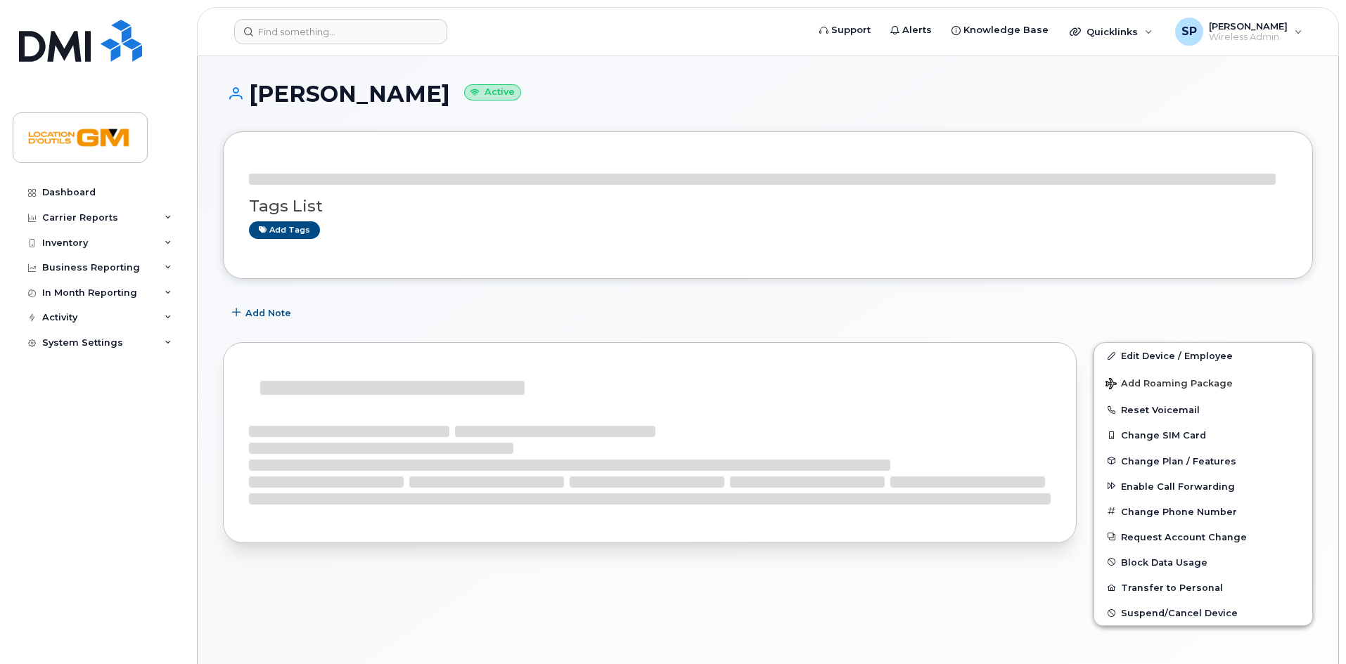  What do you see at coordinates (1203, 461) in the screenshot?
I see `button: Change Plan / Features` at bounding box center [1203, 461].